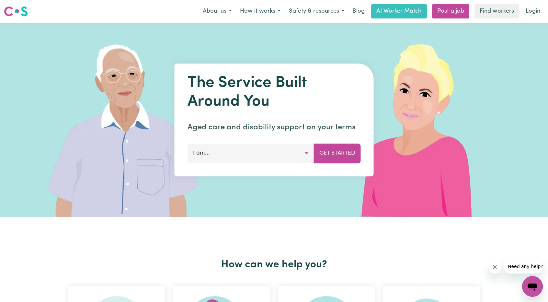  What do you see at coordinates (260, 11) in the screenshot?
I see `button: How it works` at bounding box center [260, 11].